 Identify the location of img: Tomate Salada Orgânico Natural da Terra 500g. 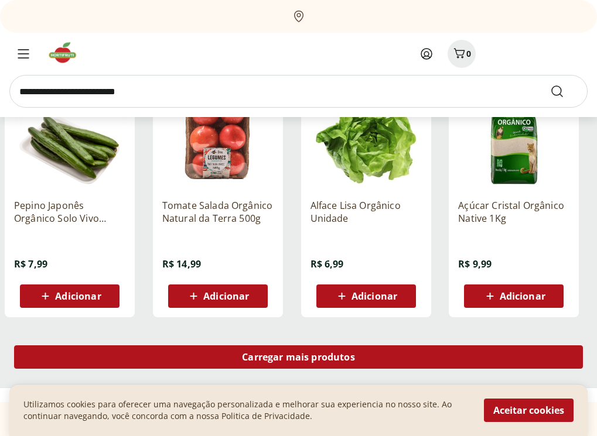
(218, 134).